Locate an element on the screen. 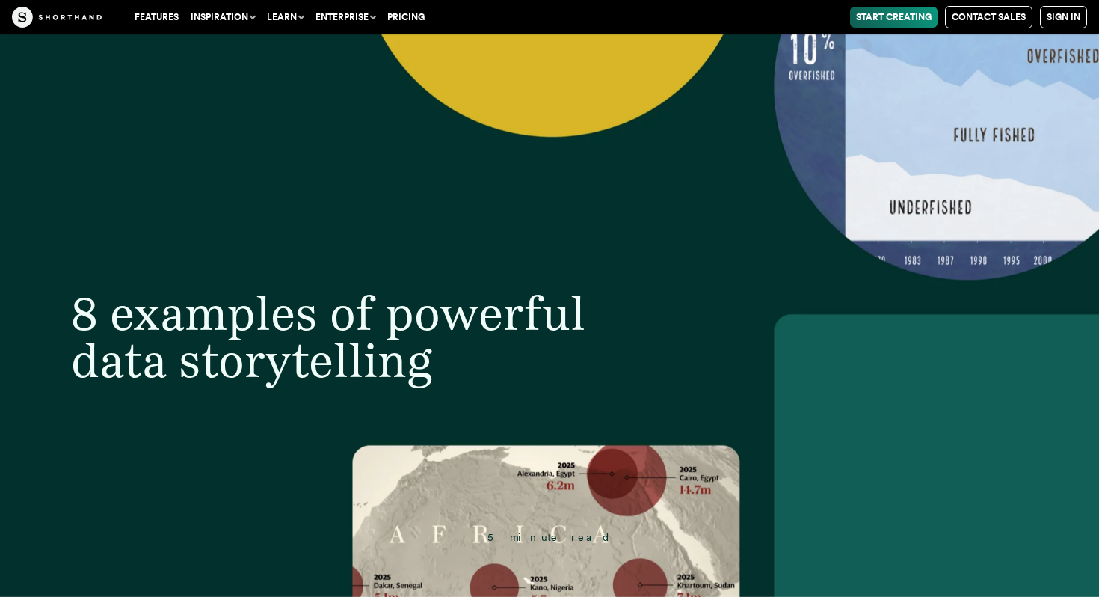 This screenshot has height=597, width=1099. span: 5 minute read is located at coordinates (550, 537).